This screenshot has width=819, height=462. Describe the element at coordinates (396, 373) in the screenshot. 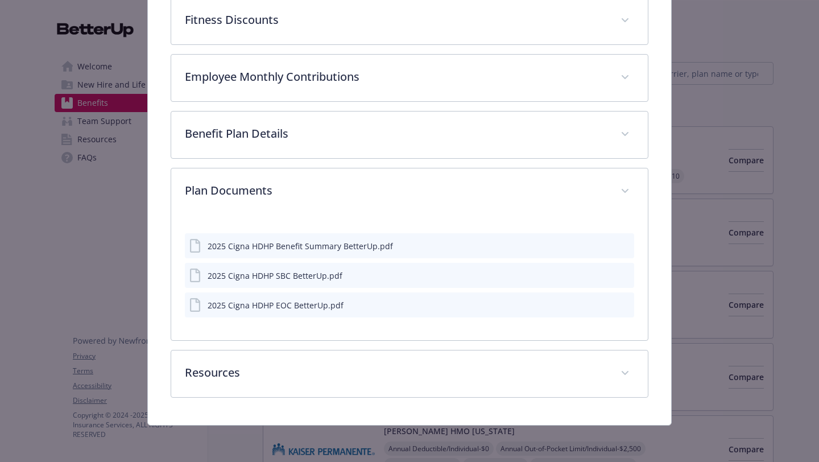

I see `p: Resources` at that location.